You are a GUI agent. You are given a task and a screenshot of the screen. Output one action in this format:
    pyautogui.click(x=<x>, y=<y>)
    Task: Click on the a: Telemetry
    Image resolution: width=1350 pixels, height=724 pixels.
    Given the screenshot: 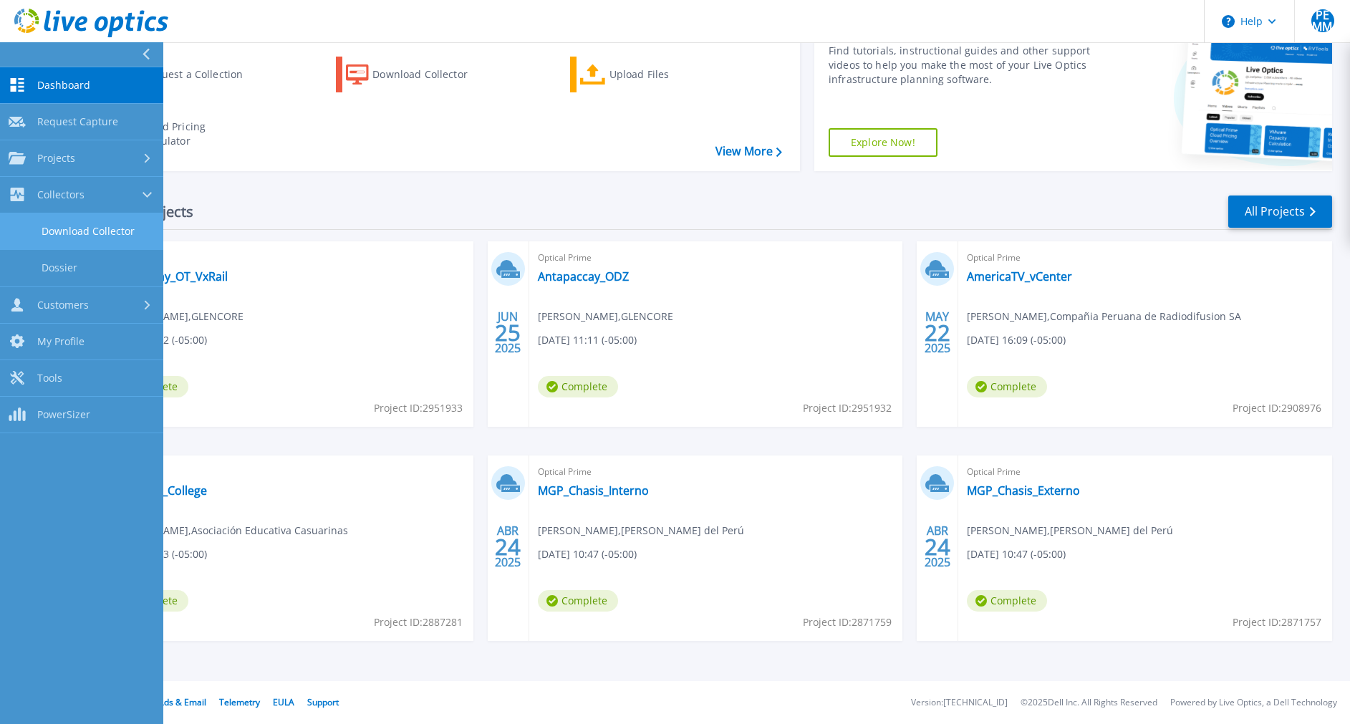 What is the action you would take?
    pyautogui.click(x=239, y=702)
    